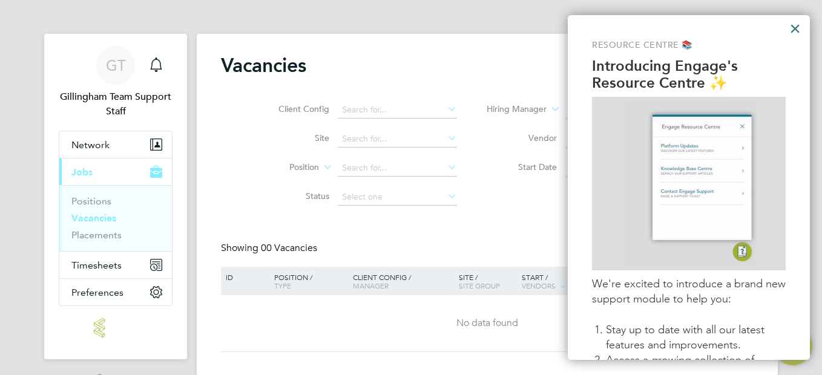  Describe the element at coordinates (561, 282) in the screenshot. I see `div: Start /` at that location.